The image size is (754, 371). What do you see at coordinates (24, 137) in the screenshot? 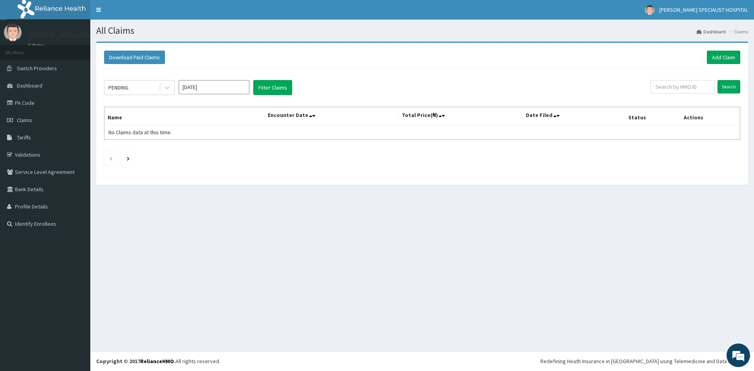
I see `span: Tariffs` at bounding box center [24, 137].